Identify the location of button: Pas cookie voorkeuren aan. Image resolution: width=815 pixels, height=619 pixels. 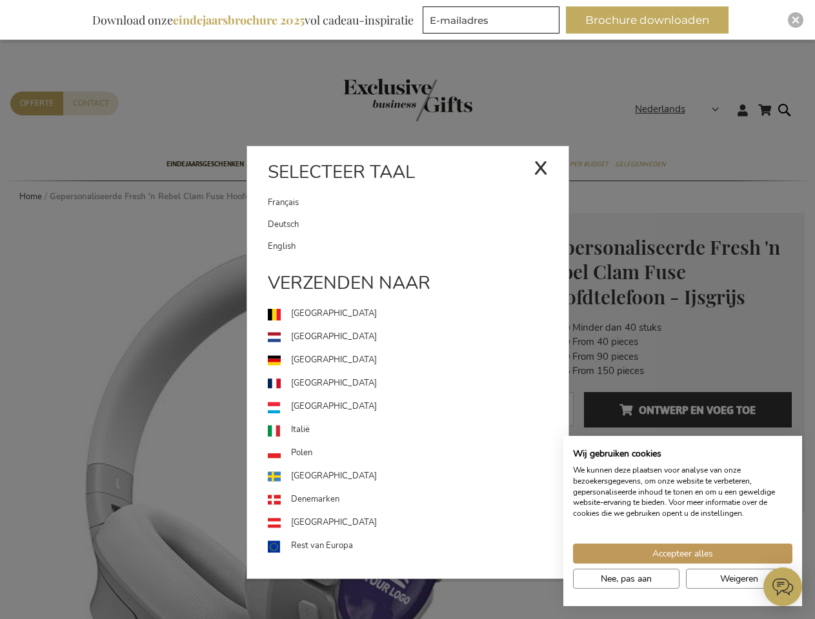
(626, 579).